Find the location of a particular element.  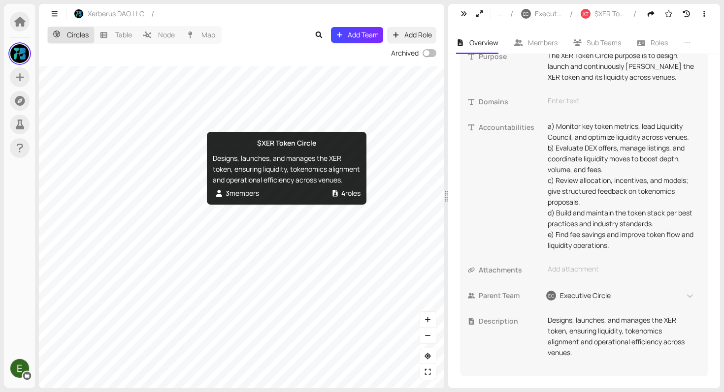

p: c) Review allocation, incentives, and models; give structured feedback on tokenomics proposals. is located at coordinates (621, 192).